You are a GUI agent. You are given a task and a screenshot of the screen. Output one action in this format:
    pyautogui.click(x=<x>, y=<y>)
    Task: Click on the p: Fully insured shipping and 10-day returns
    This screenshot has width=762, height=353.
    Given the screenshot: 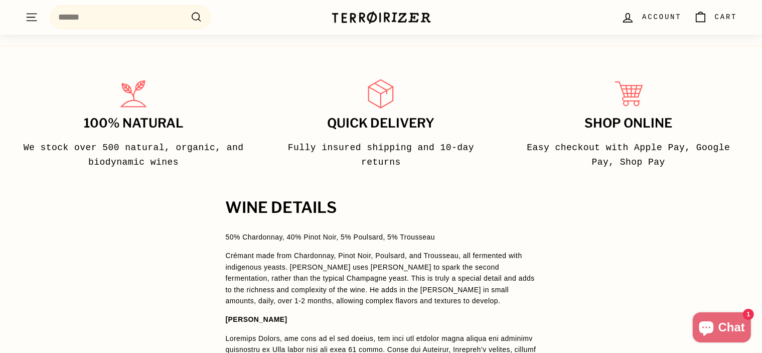 What is the action you would take?
    pyautogui.click(x=381, y=155)
    